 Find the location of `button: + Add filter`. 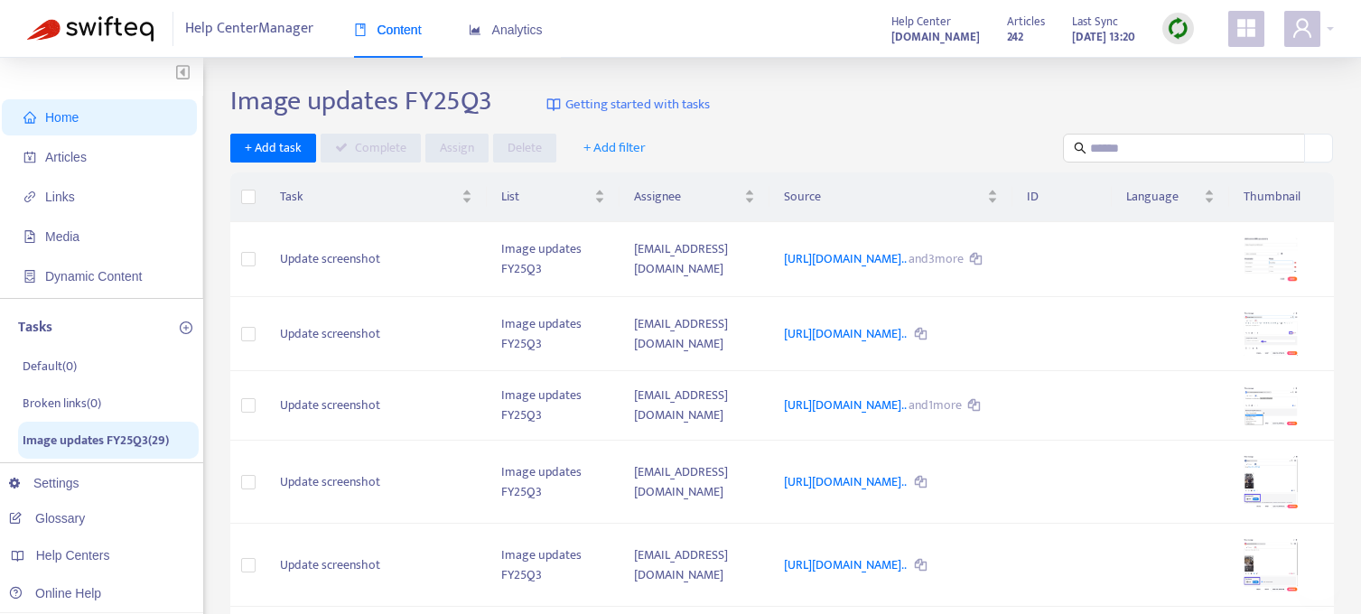

button: + Add filter is located at coordinates (614, 148).